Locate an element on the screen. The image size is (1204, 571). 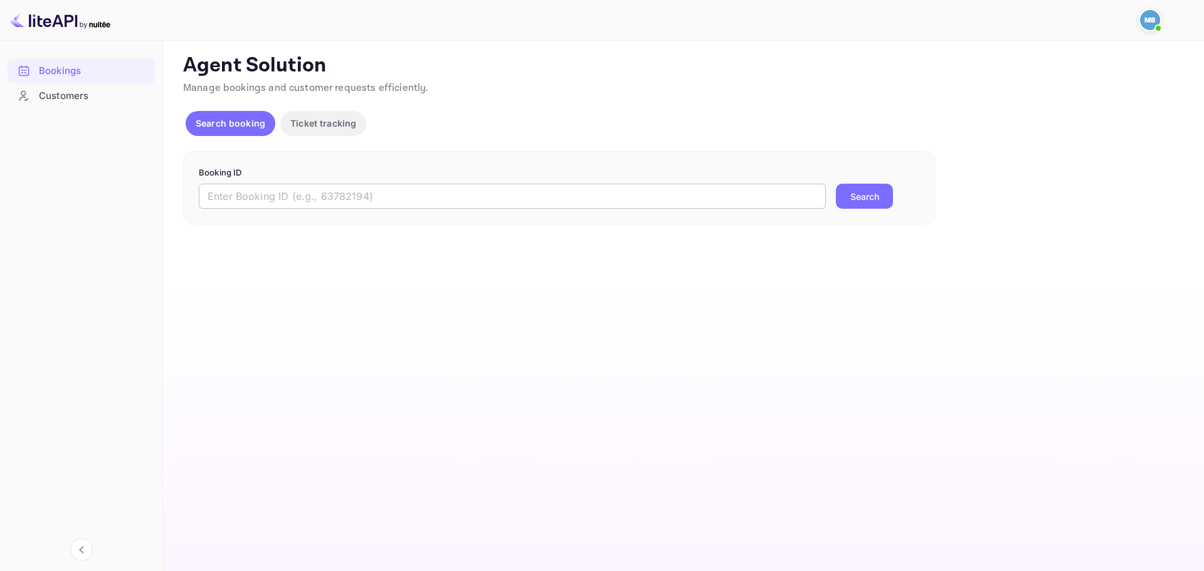
input: Enter Booking ID (e.g., 63782194) is located at coordinates (513, 196).